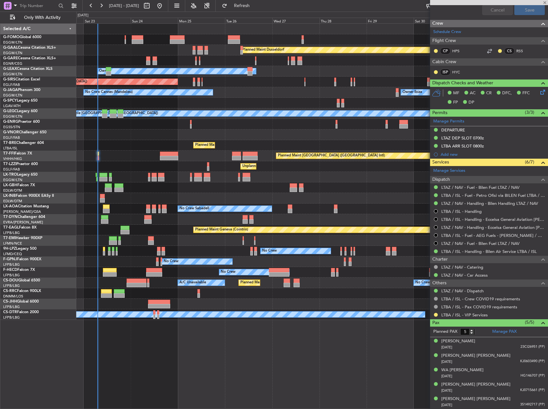 The width and height of the screenshot is (548, 409). Describe the element at coordinates (532, 346) in the screenshot. I see `span: 23CI26951 (PP)` at that location.